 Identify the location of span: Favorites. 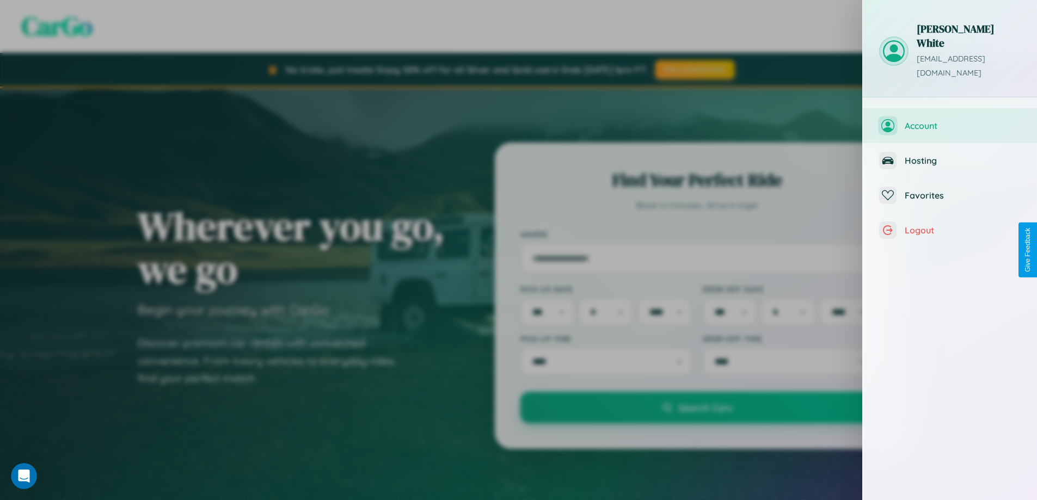
(963, 195).